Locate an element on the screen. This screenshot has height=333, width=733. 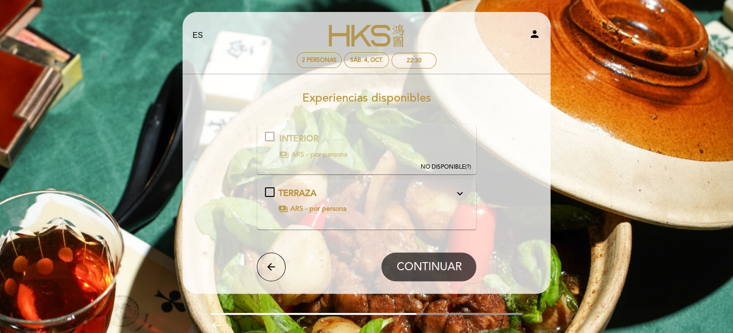
span: CONTINUAR is located at coordinates (429, 267).